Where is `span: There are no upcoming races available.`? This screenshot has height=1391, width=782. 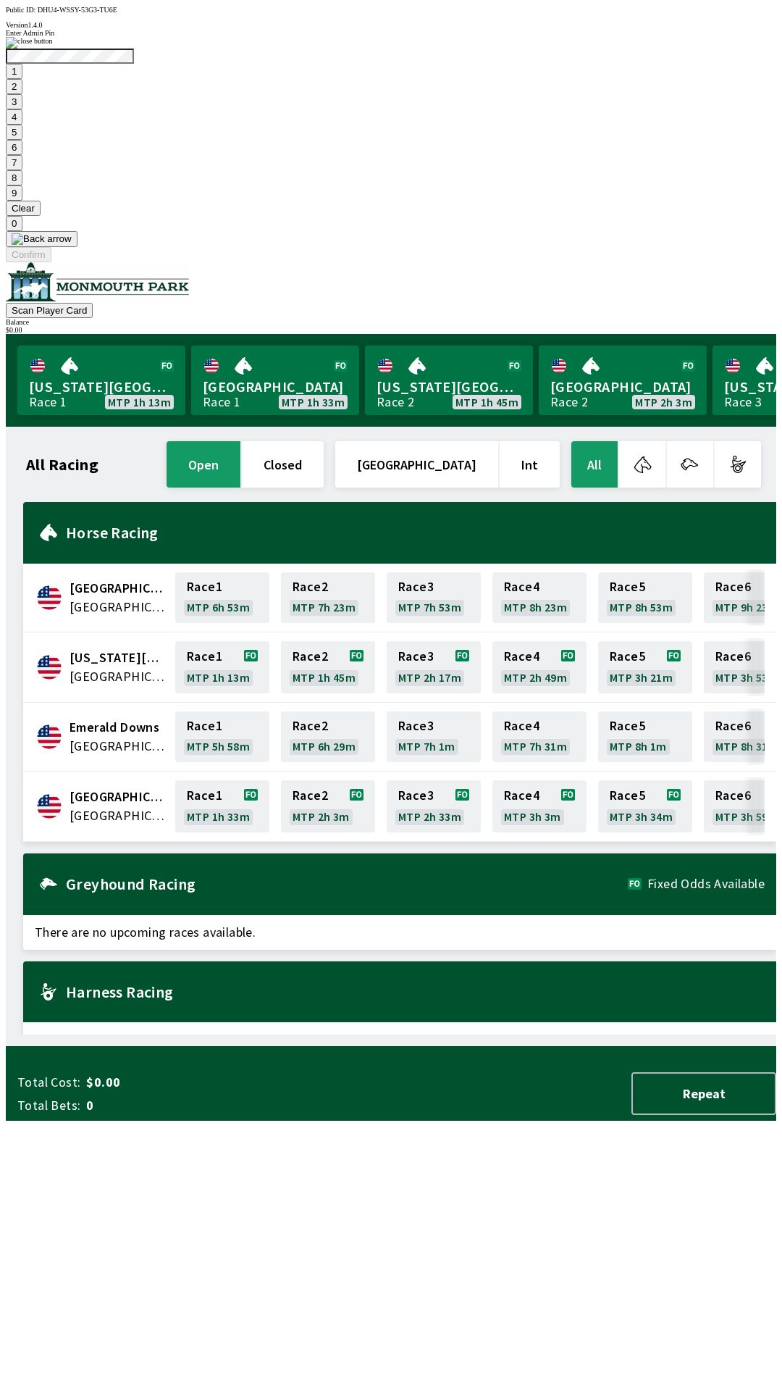 span: There are no upcoming races available. is located at coordinates (400, 932).